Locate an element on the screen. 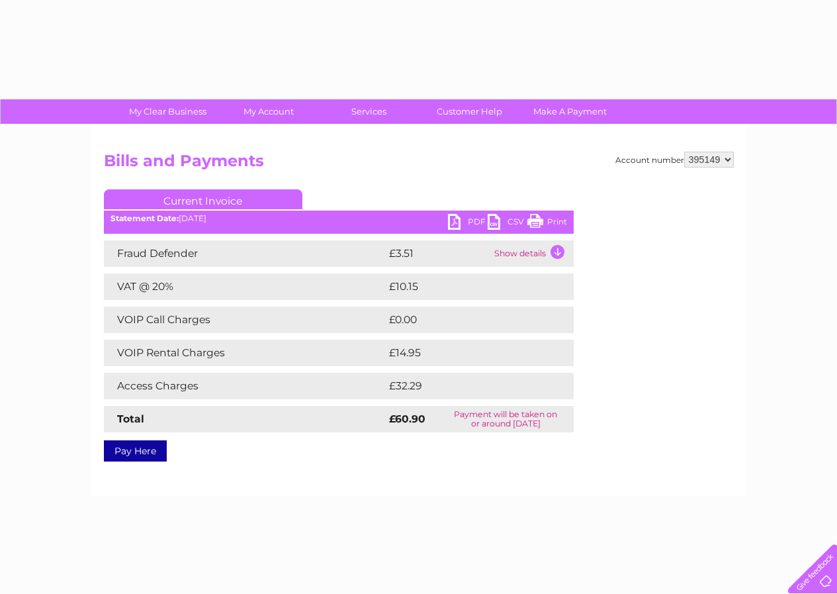 This screenshot has width=837, height=594. td: Access Charges is located at coordinates (245, 386).